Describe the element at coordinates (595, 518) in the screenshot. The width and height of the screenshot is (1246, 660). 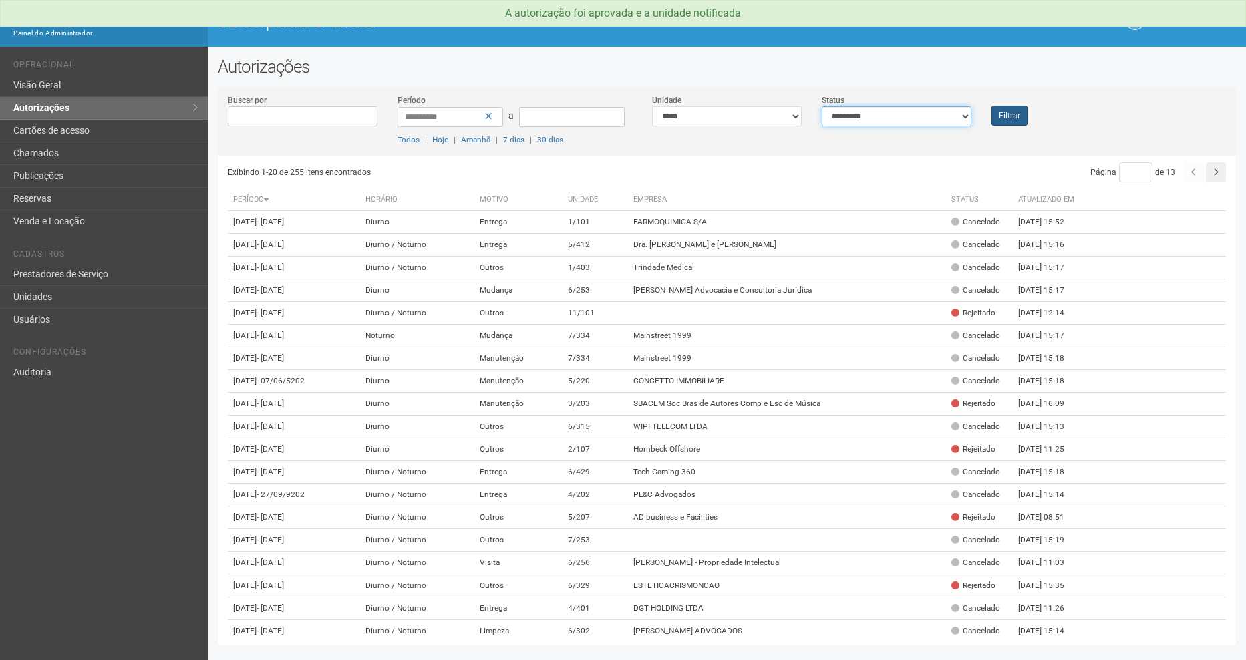
I see `td: 5/207` at that location.